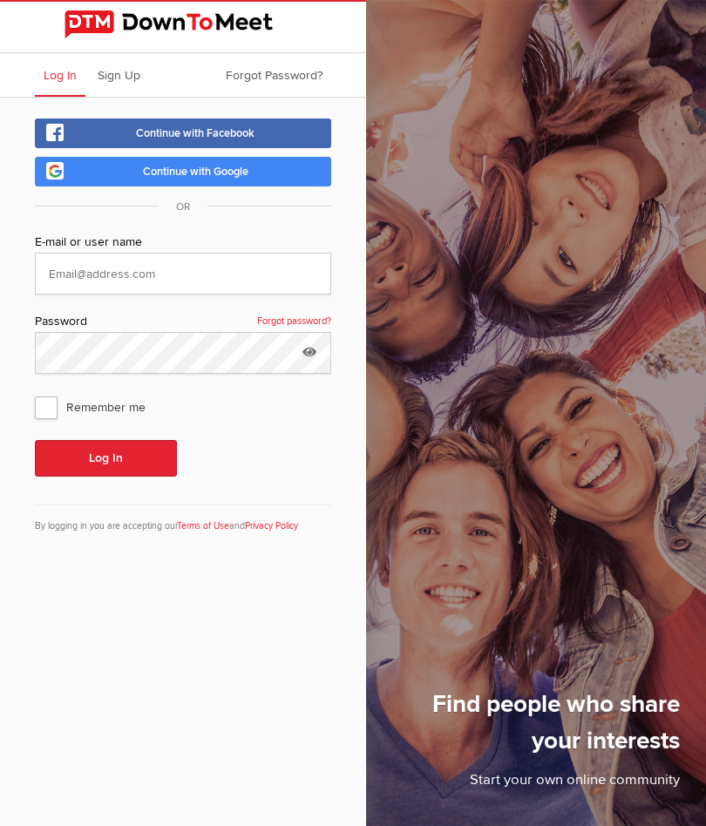 Image resolution: width=706 pixels, height=826 pixels. What do you see at coordinates (195, 172) in the screenshot?
I see `span: Continue with Google` at bounding box center [195, 172].